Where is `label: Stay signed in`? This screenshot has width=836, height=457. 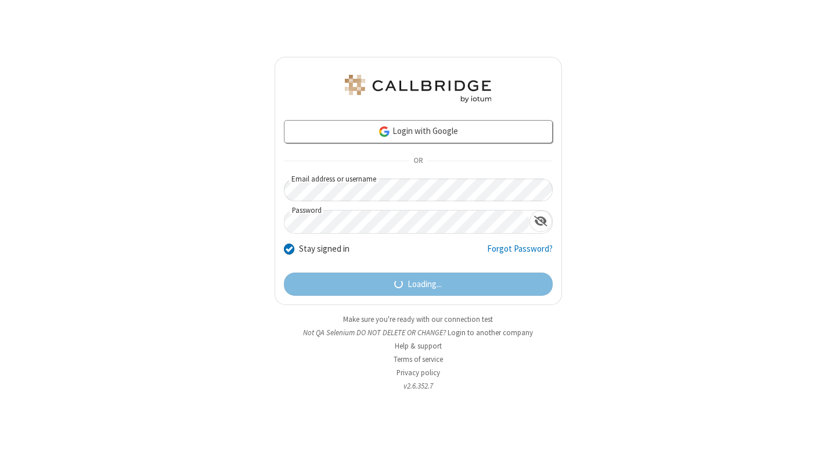 label: Stay signed in is located at coordinates (324, 249).